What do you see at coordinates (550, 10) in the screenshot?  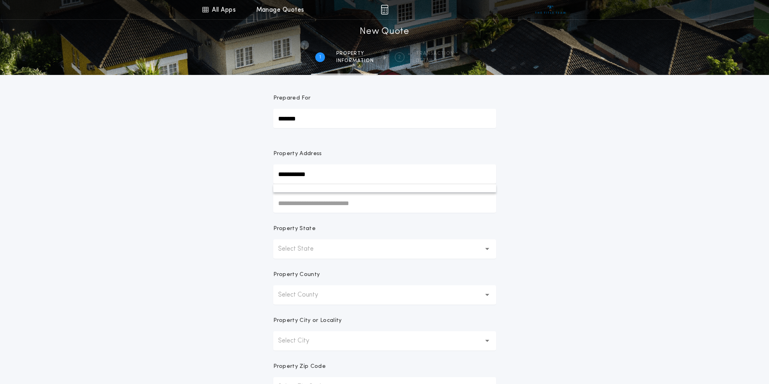 I see `img: vs-icon` at bounding box center [550, 10].